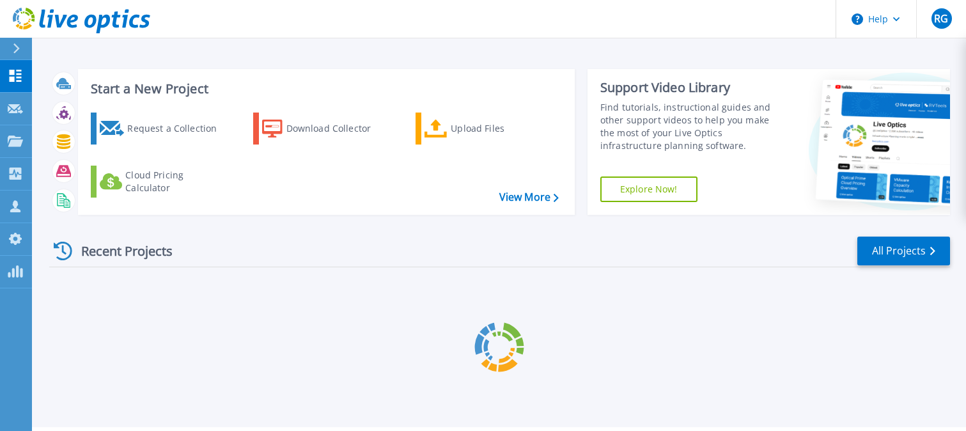 This screenshot has width=966, height=431. I want to click on div: Request a Collection, so click(178, 129).